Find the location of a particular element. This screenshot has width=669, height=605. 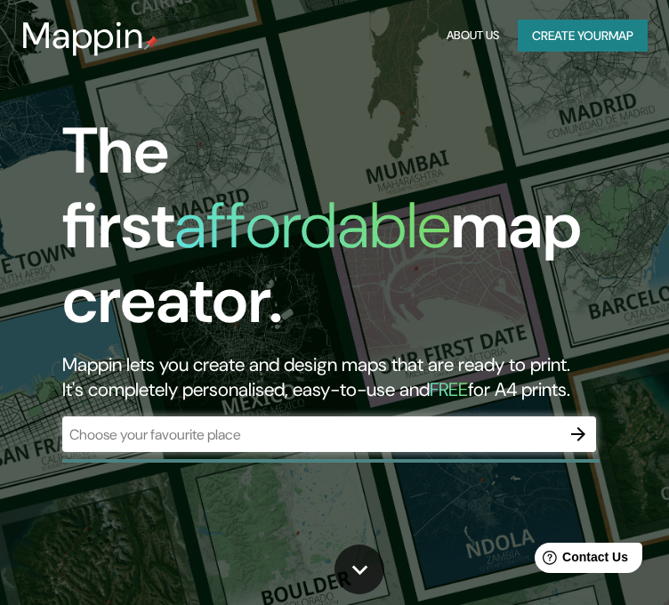

img: mappin-pin is located at coordinates (151, 43).